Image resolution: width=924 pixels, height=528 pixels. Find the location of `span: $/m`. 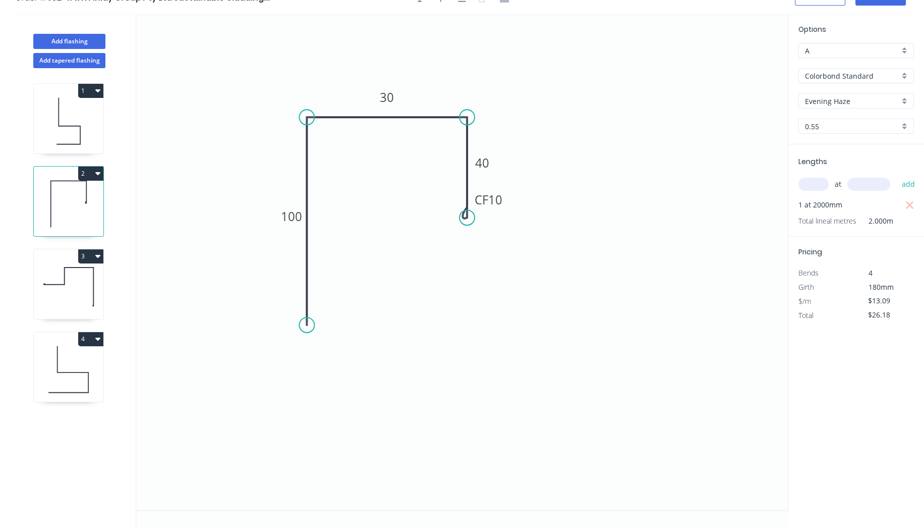

span: $/m is located at coordinates (805, 301).